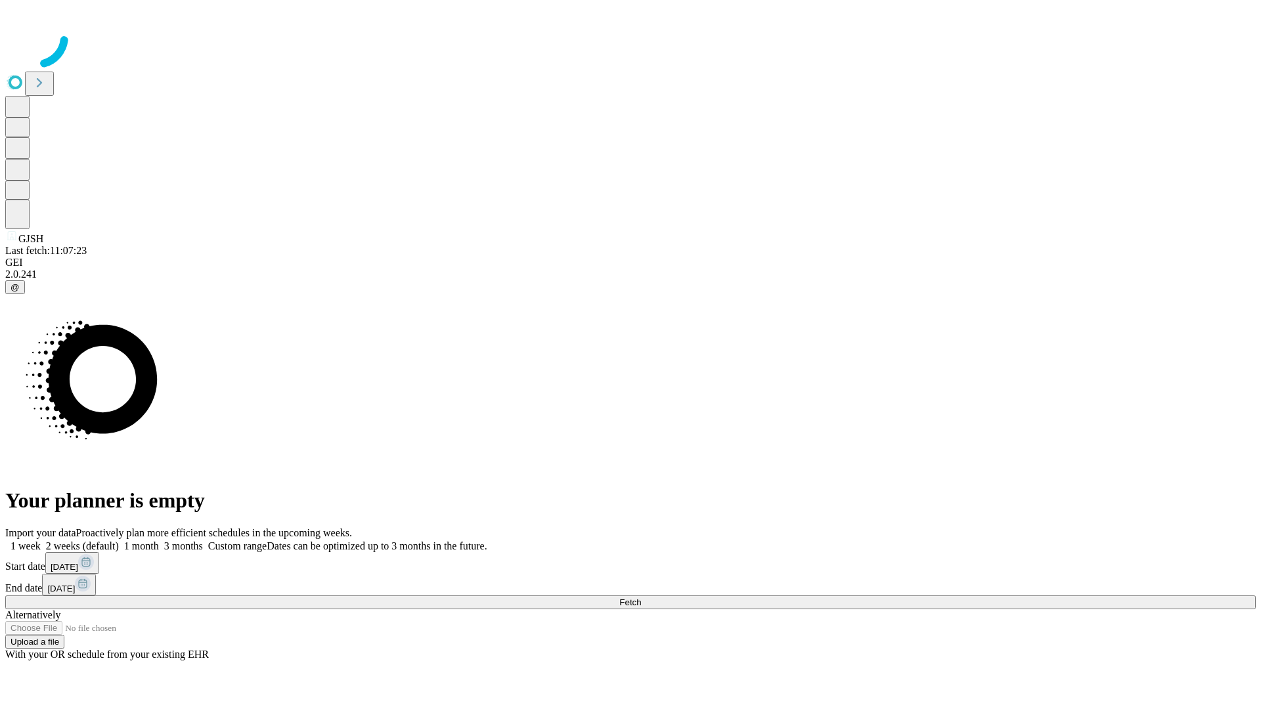  What do you see at coordinates (237, 546) in the screenshot?
I see `span: Custom range` at bounding box center [237, 546].